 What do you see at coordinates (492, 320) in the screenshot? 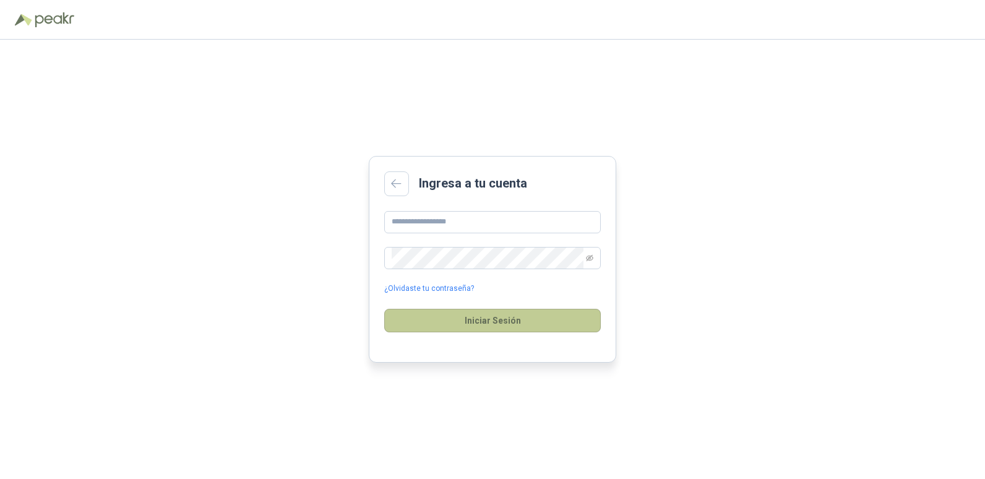
I see `button: Iniciar Sesión` at bounding box center [492, 320].